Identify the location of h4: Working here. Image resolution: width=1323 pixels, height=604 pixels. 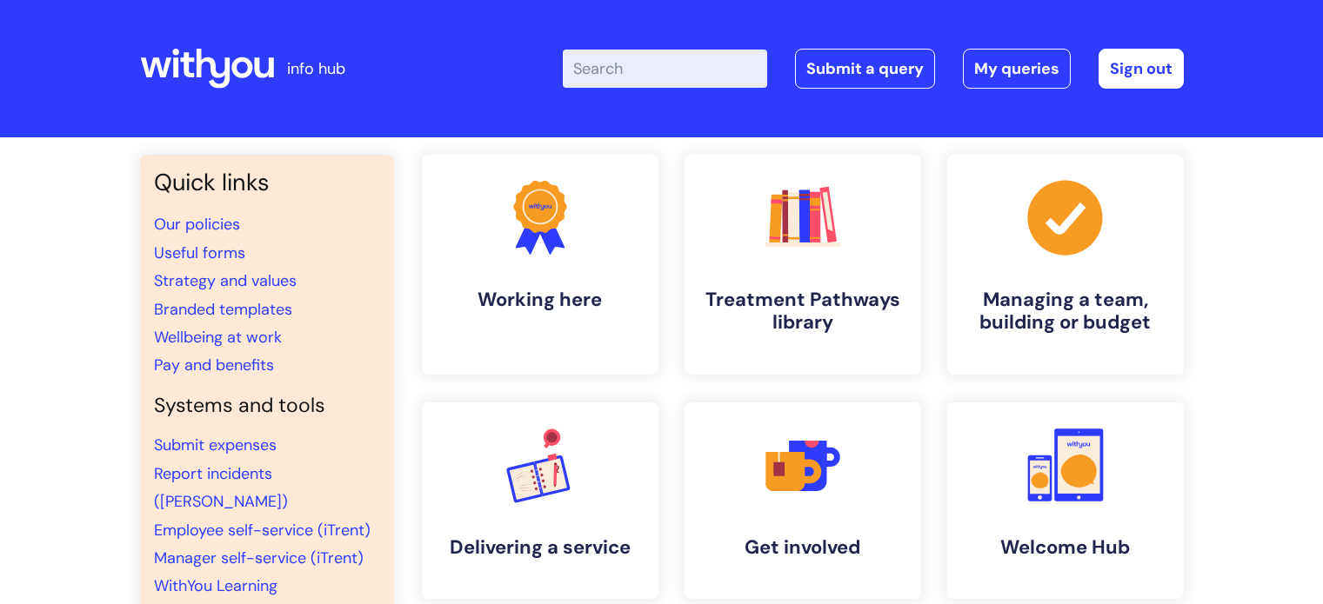
(540, 300).